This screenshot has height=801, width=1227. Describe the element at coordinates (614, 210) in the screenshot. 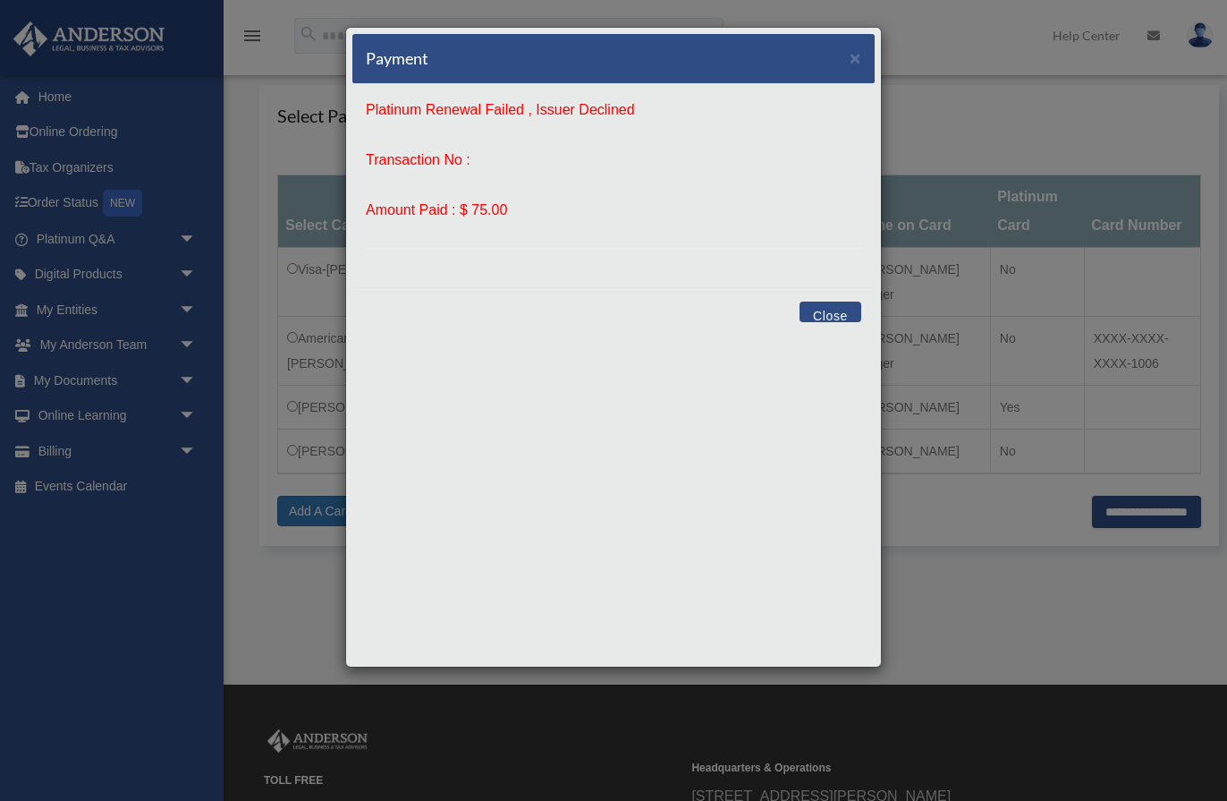

I see `p: Amount Paid : $ 75.00` at that location.